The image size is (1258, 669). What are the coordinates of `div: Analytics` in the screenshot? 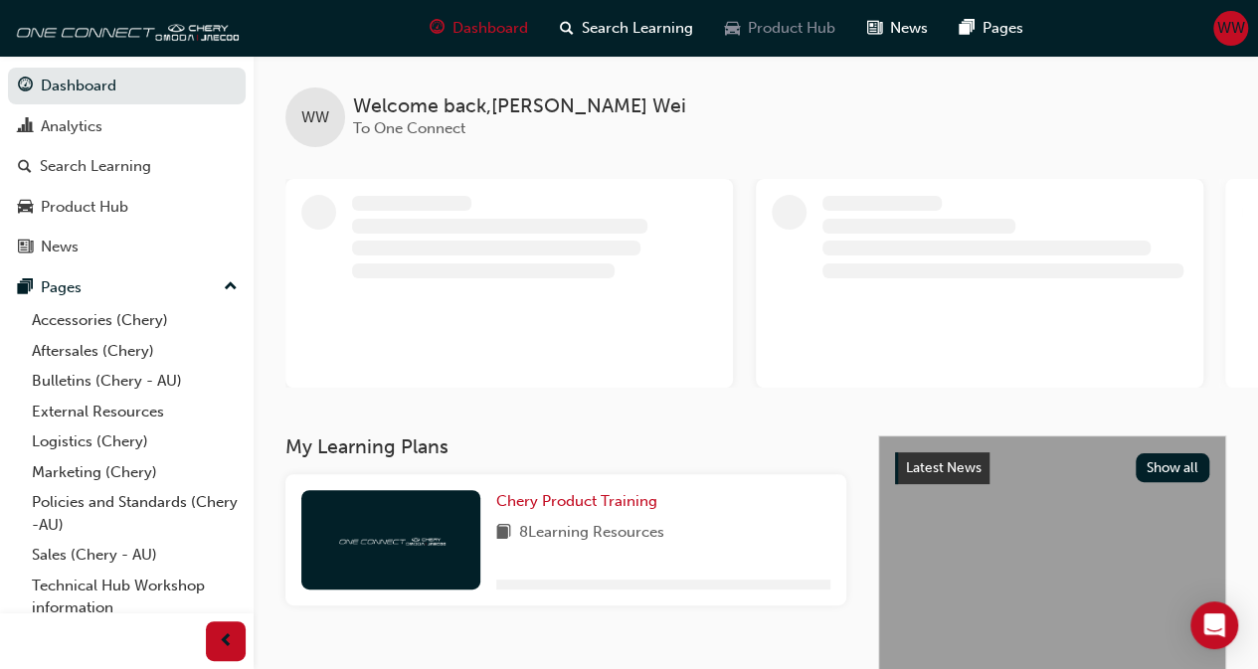 It's located at (72, 126).